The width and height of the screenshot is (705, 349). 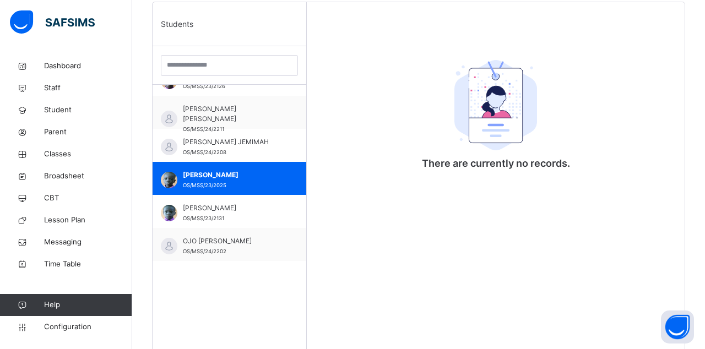 What do you see at coordinates (52, 22) in the screenshot?
I see `img: safsims` at bounding box center [52, 22].